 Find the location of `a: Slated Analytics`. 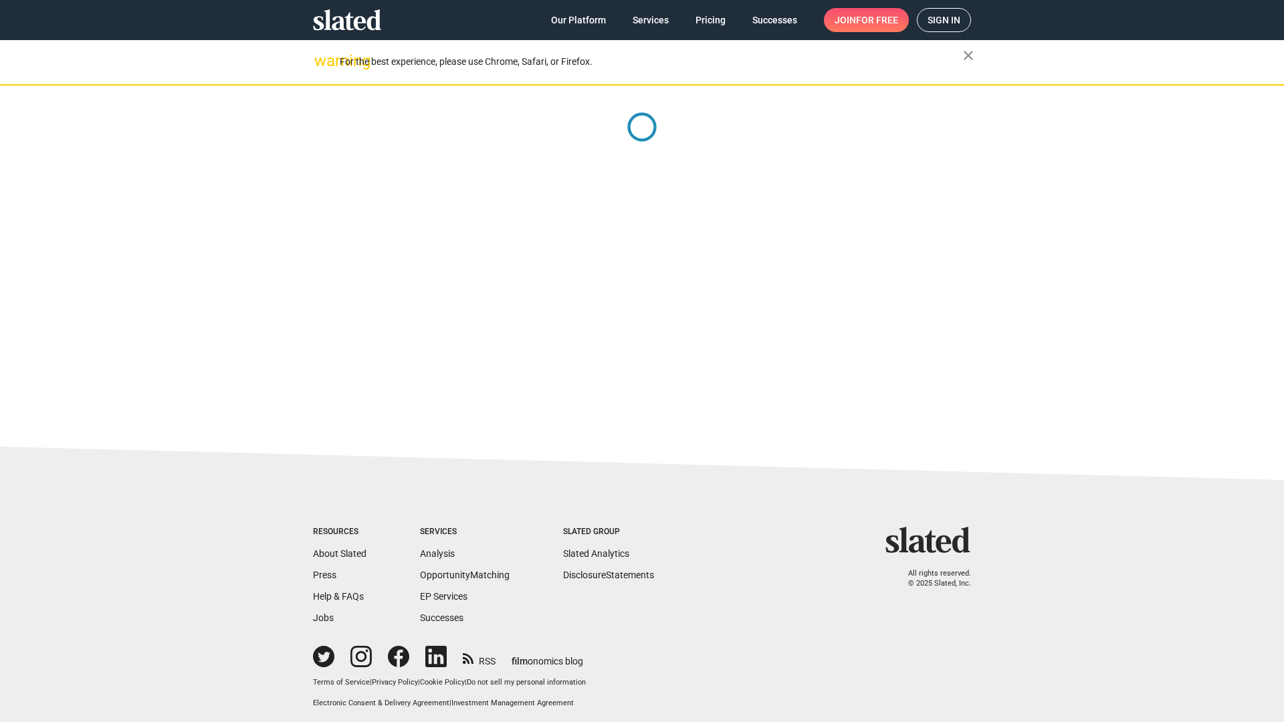

a: Slated Analytics is located at coordinates (596, 554).